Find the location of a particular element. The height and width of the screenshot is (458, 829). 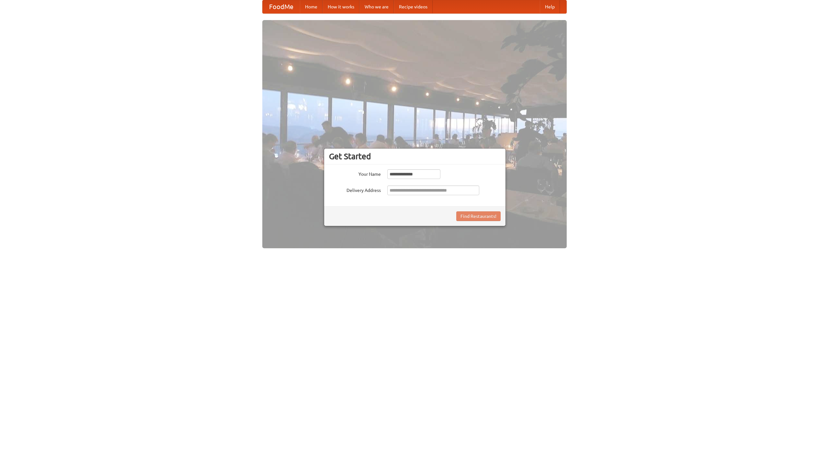

a: Help is located at coordinates (550, 7).